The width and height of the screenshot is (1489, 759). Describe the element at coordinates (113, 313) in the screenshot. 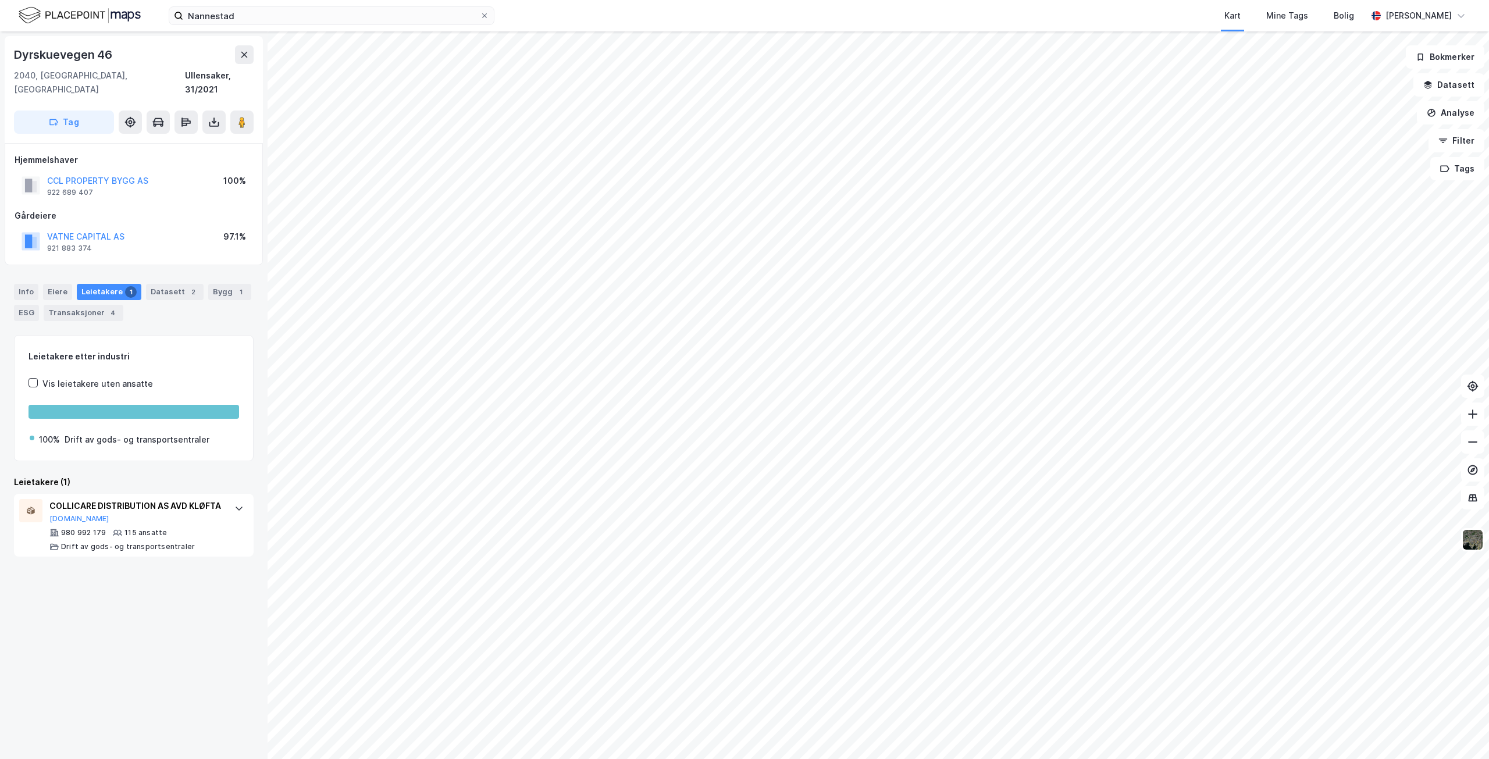

I see `div: 4` at that location.